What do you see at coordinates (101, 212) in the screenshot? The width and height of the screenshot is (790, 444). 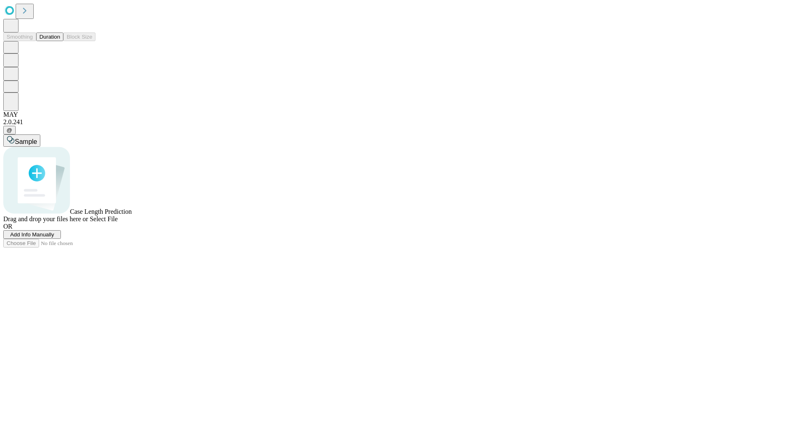 I see `span: Case Length Prediction` at bounding box center [101, 212].